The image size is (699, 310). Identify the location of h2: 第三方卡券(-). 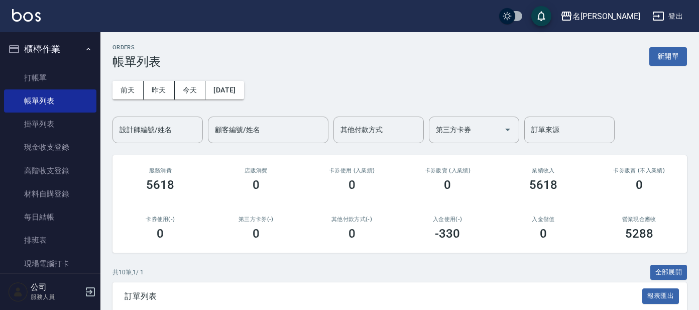
(256, 219).